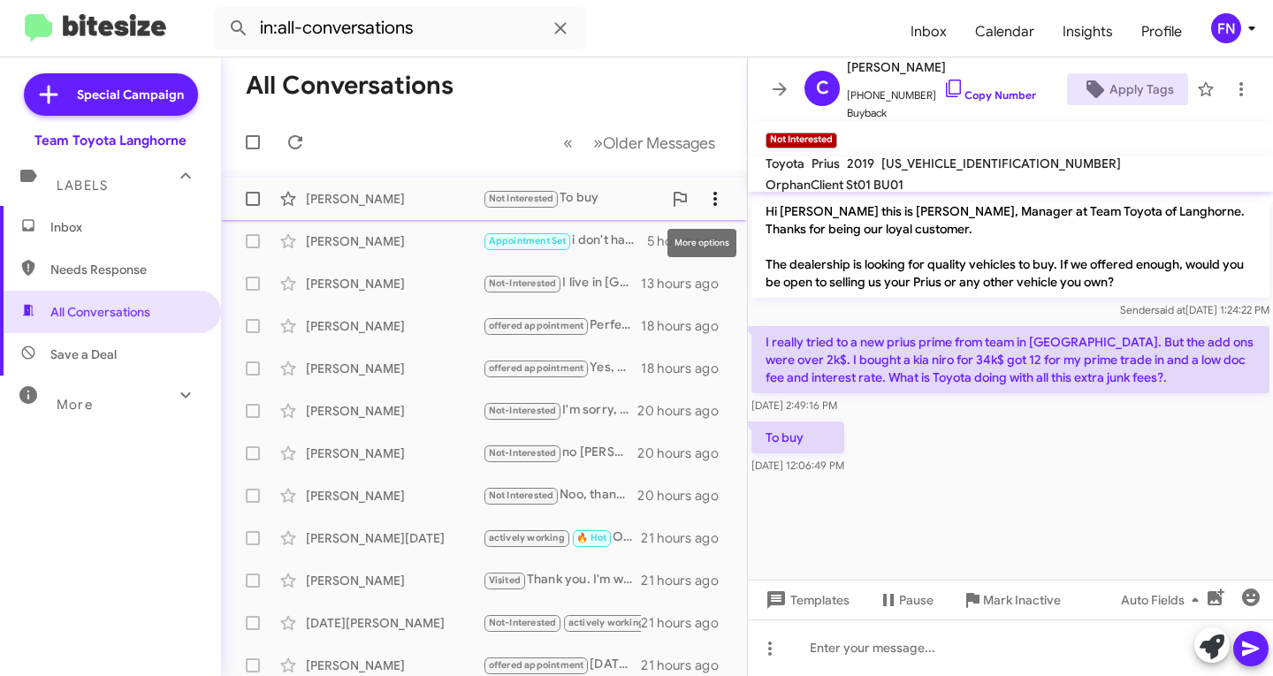 This screenshot has width=1273, height=676. I want to click on button: Apply Tags, so click(1127, 89).